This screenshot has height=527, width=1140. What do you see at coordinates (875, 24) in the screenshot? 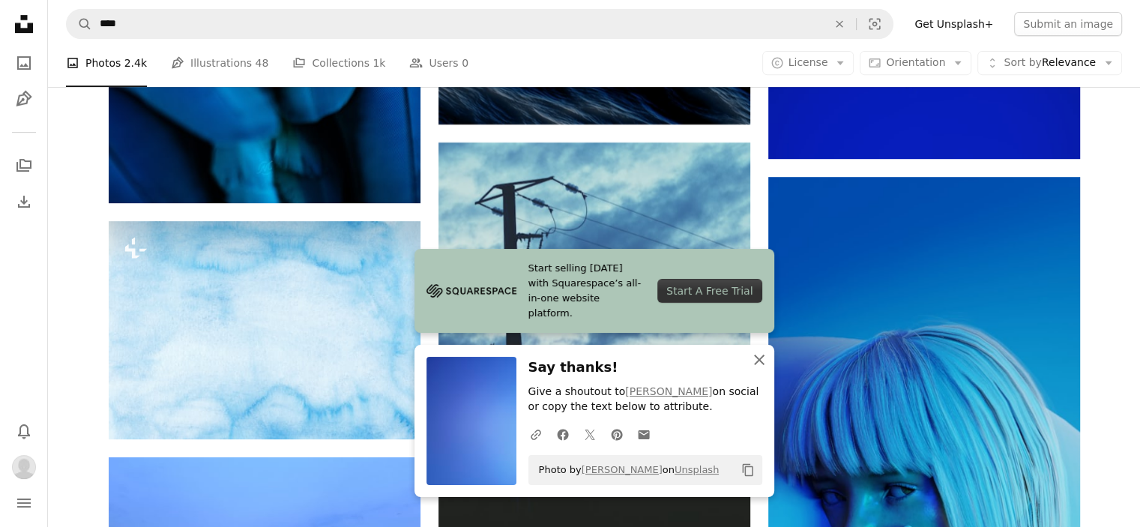
I see `button: Visual search` at bounding box center [875, 24].